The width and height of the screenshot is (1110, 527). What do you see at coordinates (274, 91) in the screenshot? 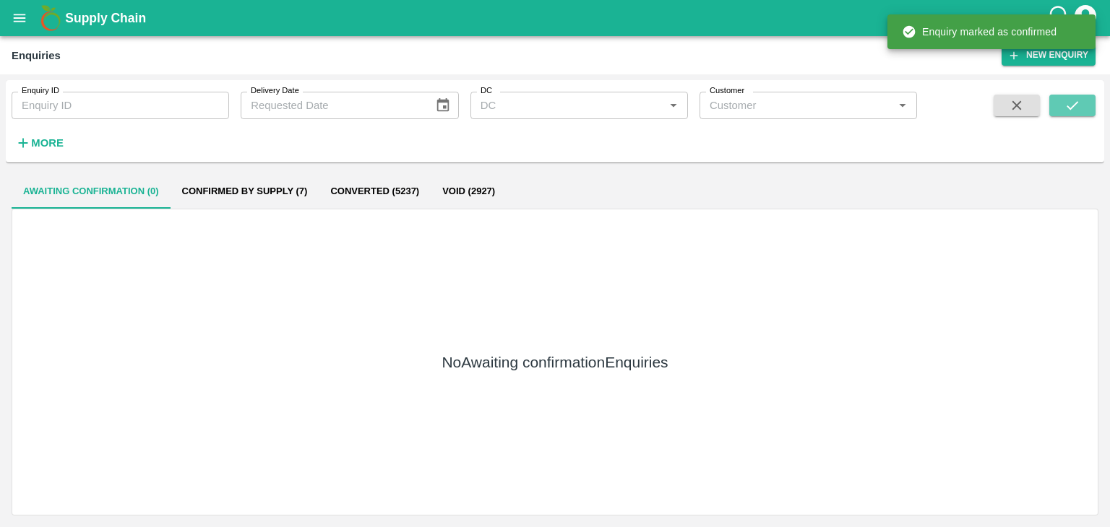
I see `label: Delivery Date` at bounding box center [274, 91].